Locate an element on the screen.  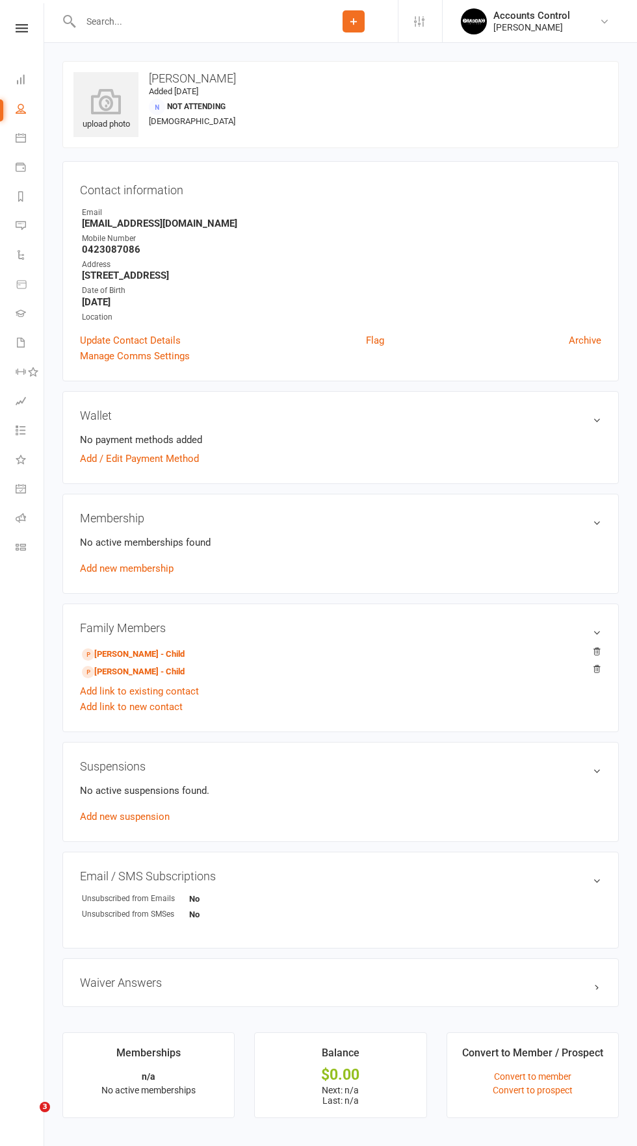
h3: Membership is located at coordinates (340, 518).